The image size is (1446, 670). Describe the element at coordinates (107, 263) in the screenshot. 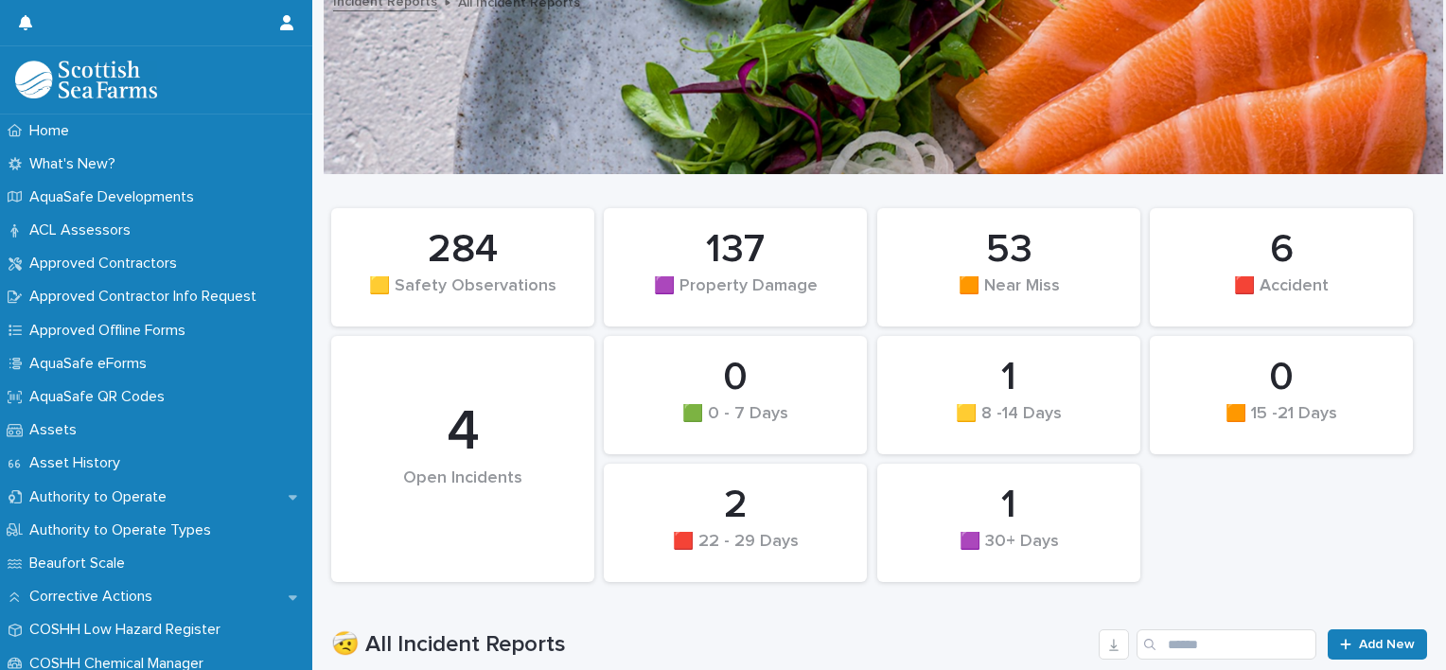

I see `p: Approved Contractors` at that location.